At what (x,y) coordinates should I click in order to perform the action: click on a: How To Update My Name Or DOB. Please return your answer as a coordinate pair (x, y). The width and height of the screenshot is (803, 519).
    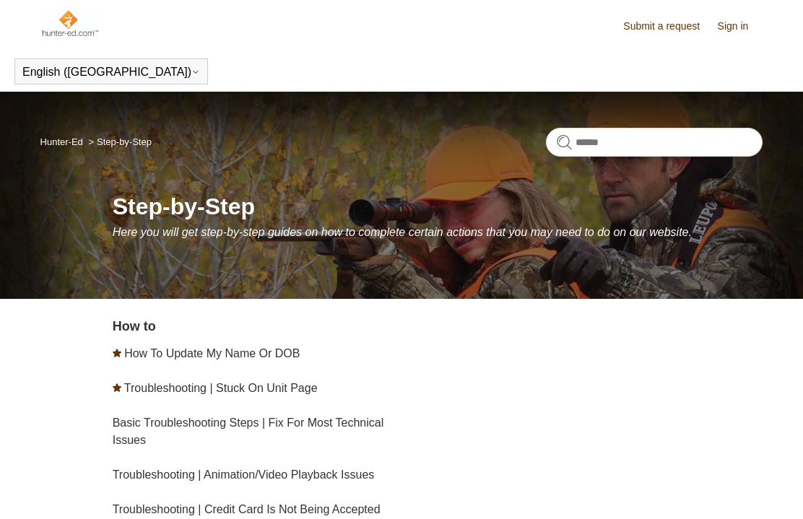
    Looking at the image, I should click on (212, 353).